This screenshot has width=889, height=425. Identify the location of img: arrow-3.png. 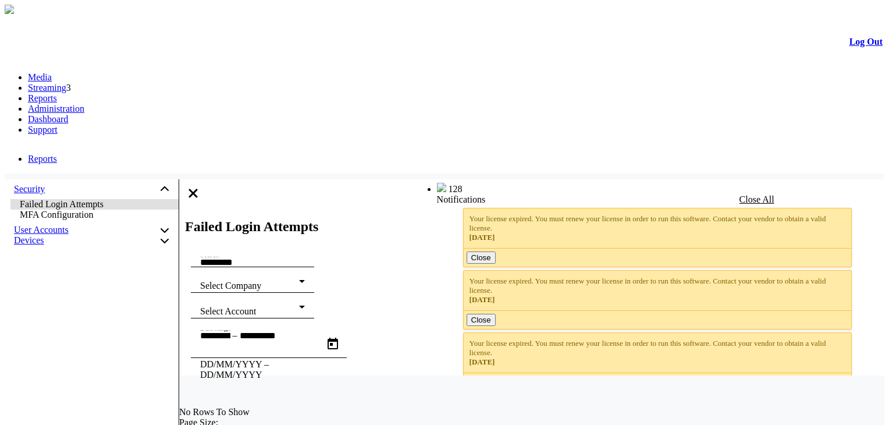
(9, 9).